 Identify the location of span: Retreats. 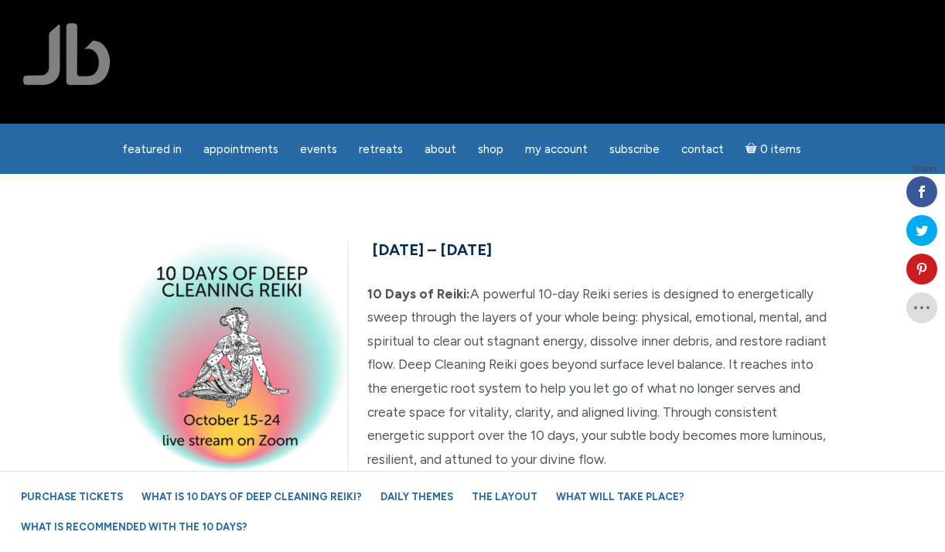
(381, 149).